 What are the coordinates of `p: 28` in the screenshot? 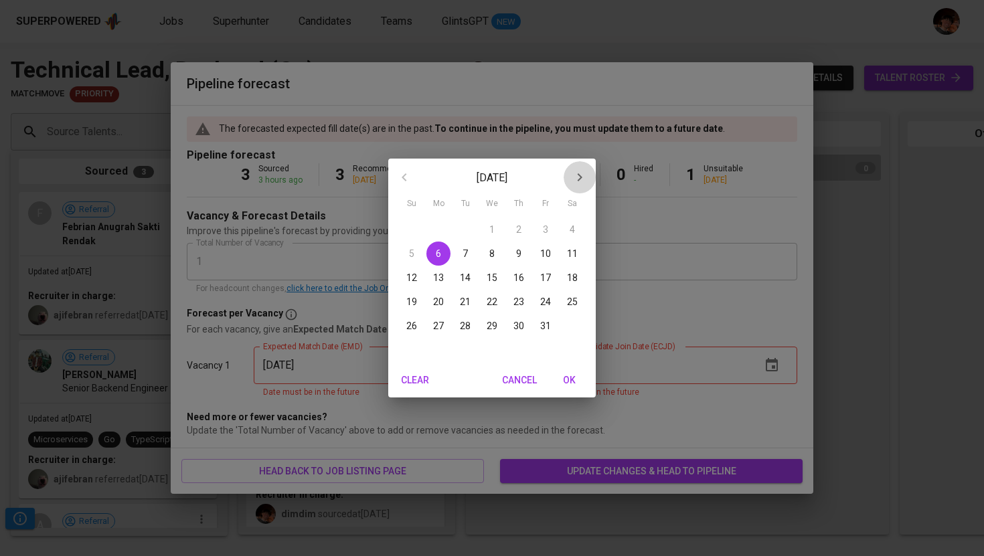 It's located at (465, 326).